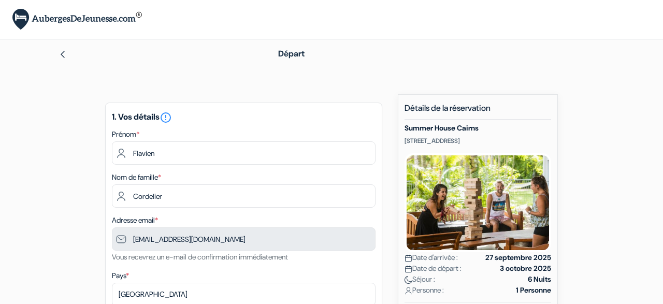 This screenshot has width=663, height=304. Describe the element at coordinates (431, 257) in the screenshot. I see `span: Date d'arrivée :` at that location.